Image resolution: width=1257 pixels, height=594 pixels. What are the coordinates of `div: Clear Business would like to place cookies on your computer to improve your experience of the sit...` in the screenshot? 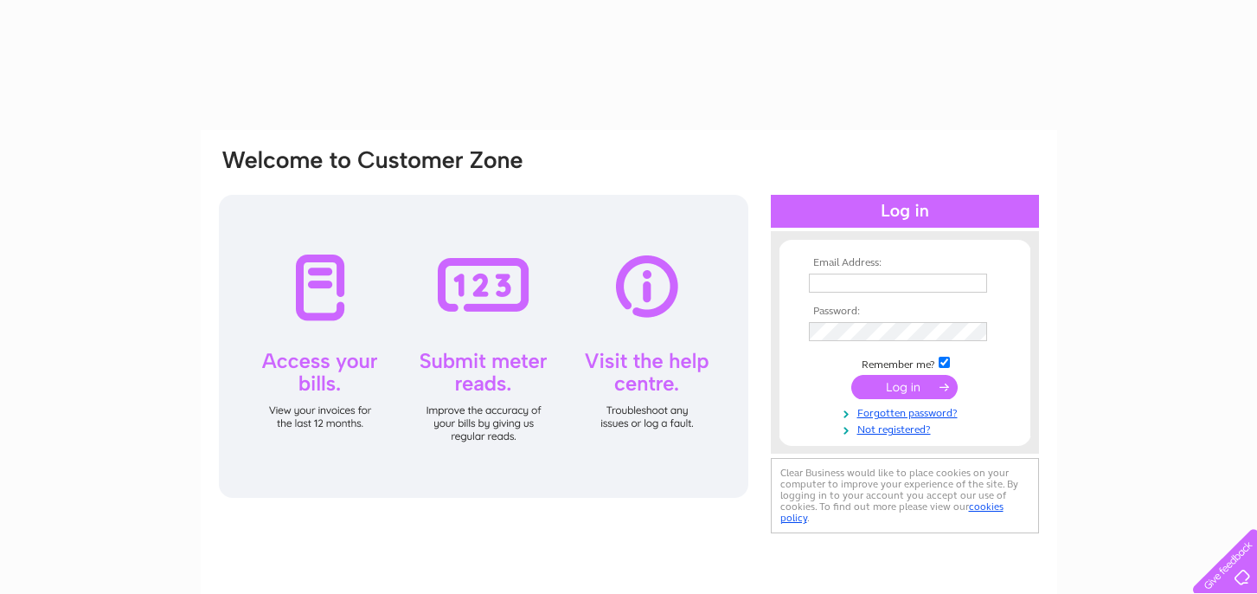 It's located at (905, 495).